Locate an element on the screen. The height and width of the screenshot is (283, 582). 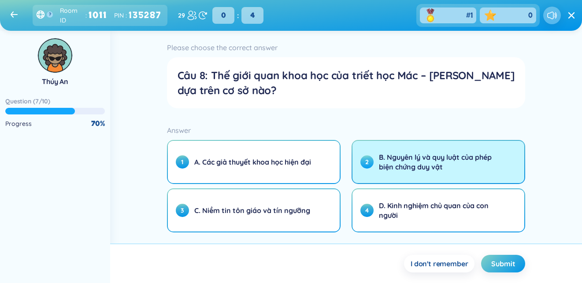
strong: 1011 is located at coordinates (98, 15).